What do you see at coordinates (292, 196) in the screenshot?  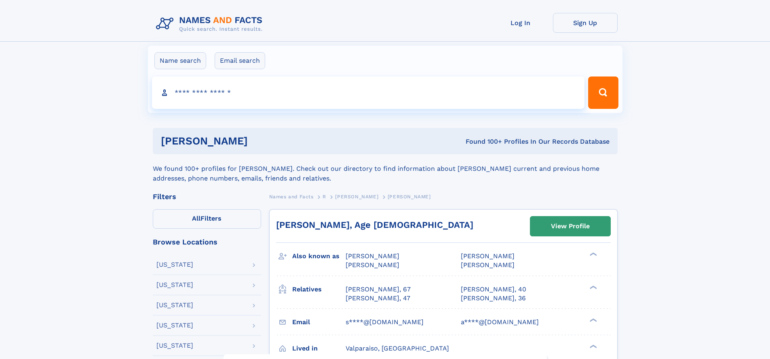 I see `a: Names and Facts` at bounding box center [292, 196].